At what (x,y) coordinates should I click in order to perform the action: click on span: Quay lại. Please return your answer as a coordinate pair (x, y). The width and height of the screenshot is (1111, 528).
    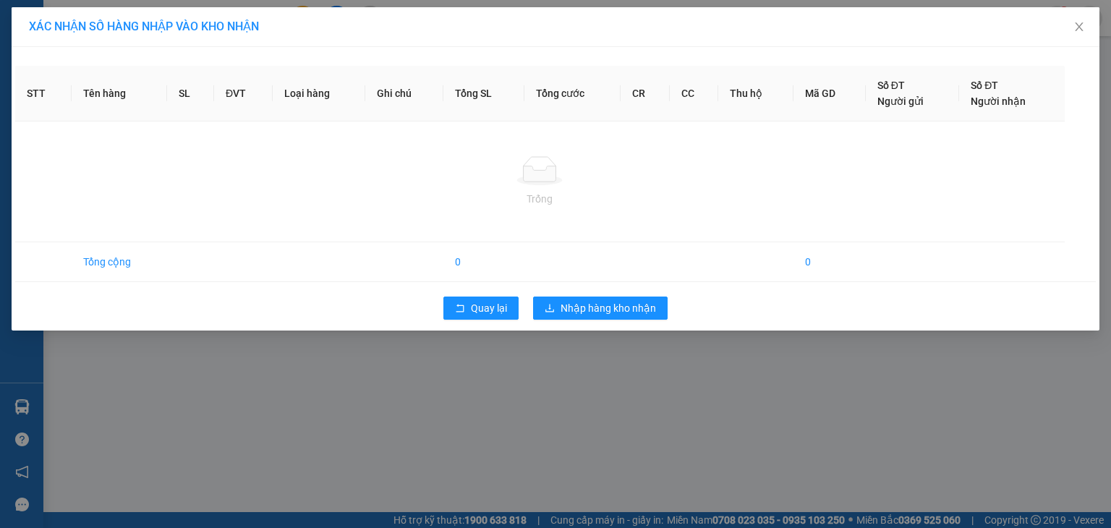
    Looking at the image, I should click on (489, 308).